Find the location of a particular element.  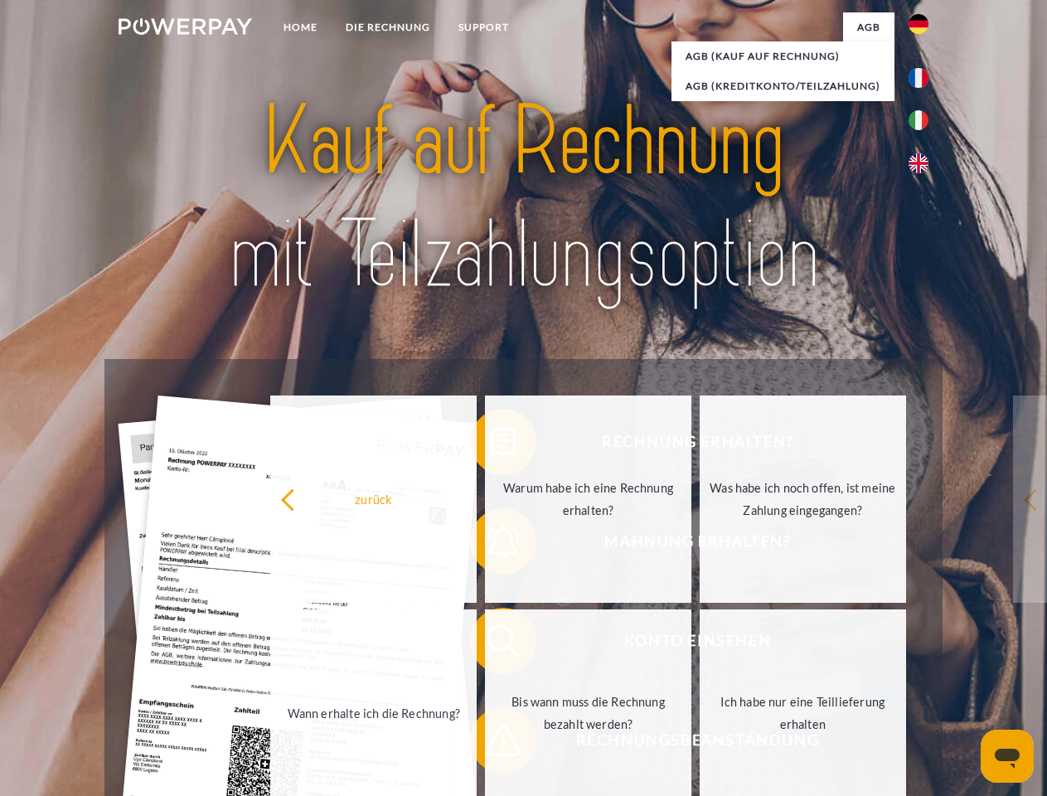

img: it is located at coordinates (919, 120).